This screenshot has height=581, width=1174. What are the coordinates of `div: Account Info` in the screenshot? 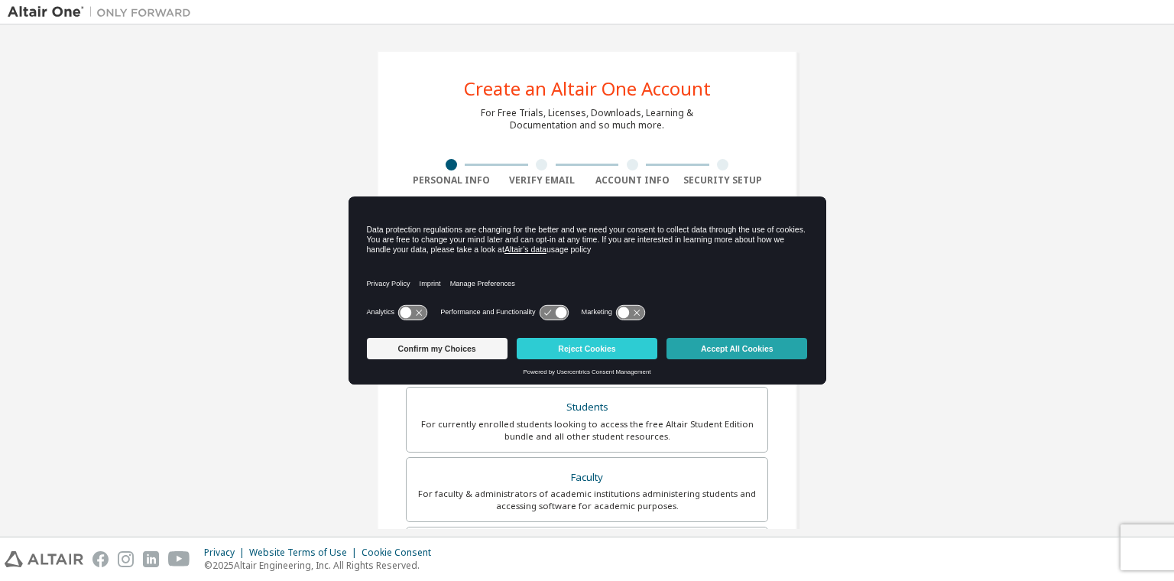 It's located at (632, 180).